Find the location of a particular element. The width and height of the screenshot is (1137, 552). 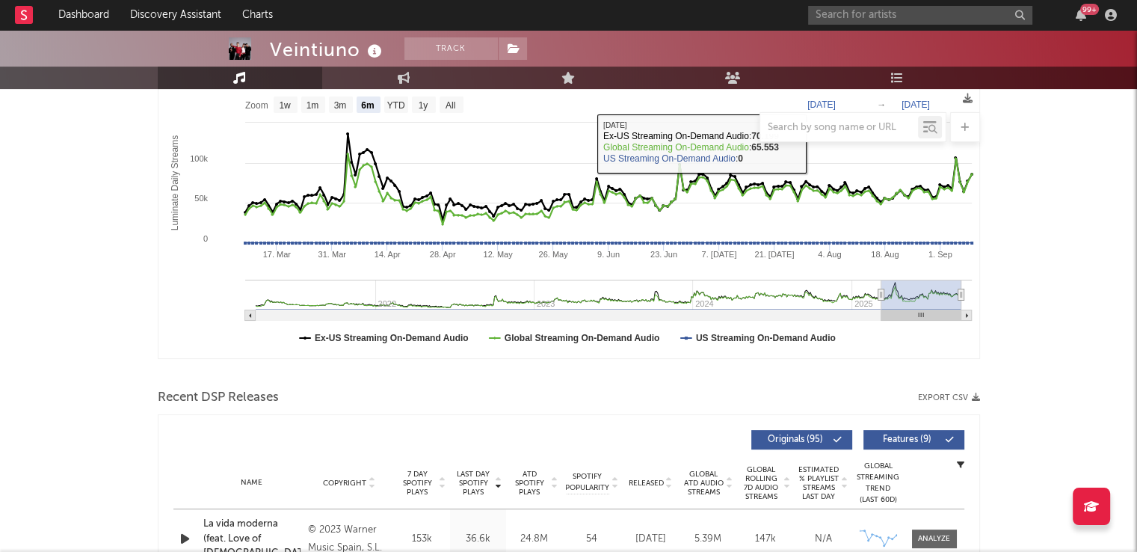

div: 153k is located at coordinates (422, 539).